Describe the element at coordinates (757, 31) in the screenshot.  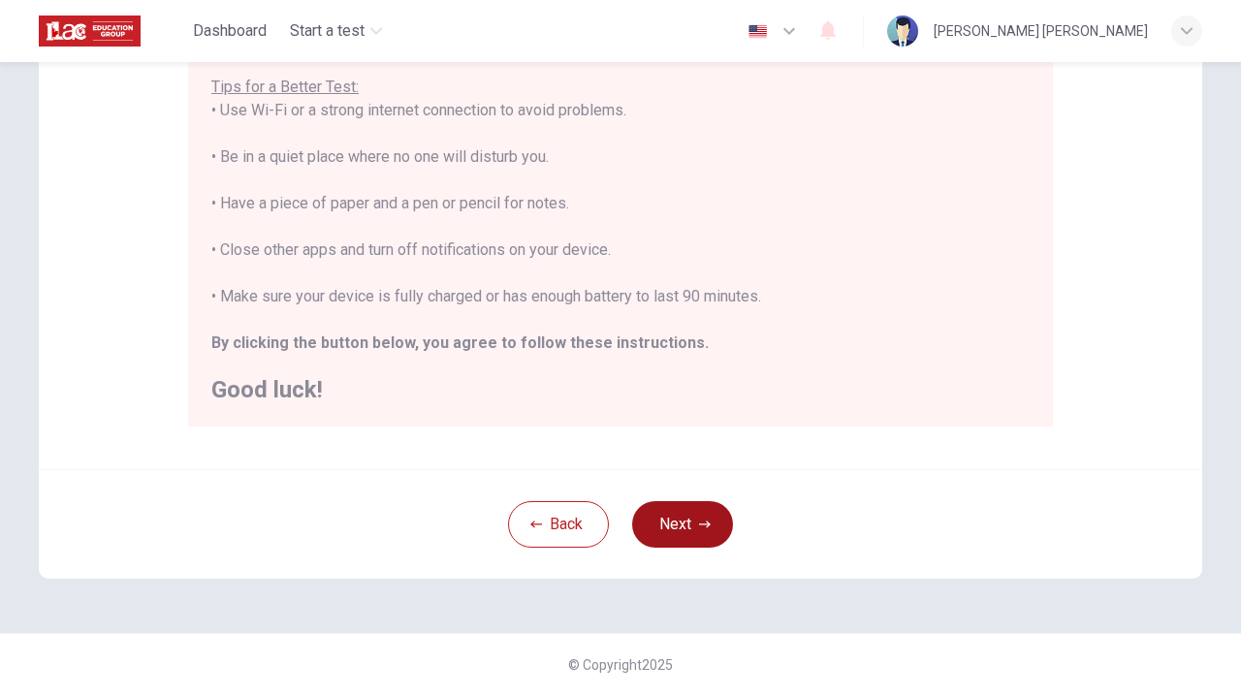
I see `img: en` at that location.